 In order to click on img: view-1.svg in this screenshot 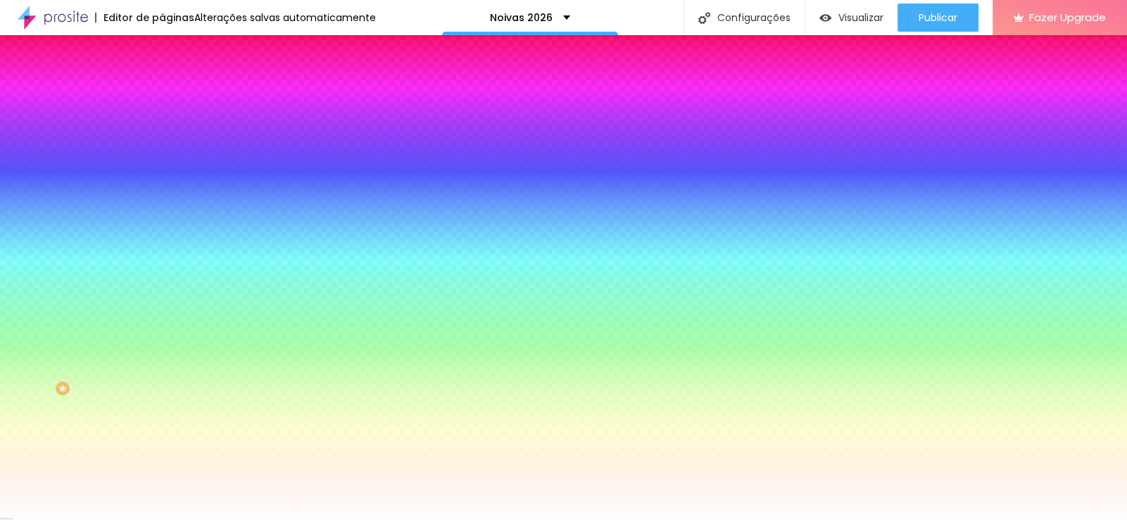, I will do `click(825, 18)`.